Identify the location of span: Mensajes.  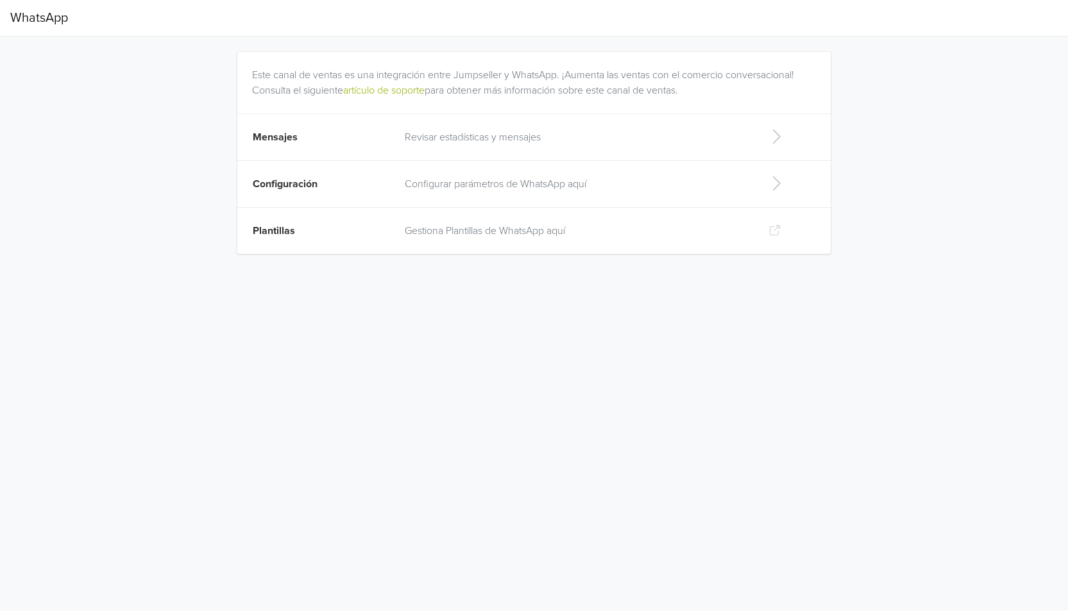
(275, 137).